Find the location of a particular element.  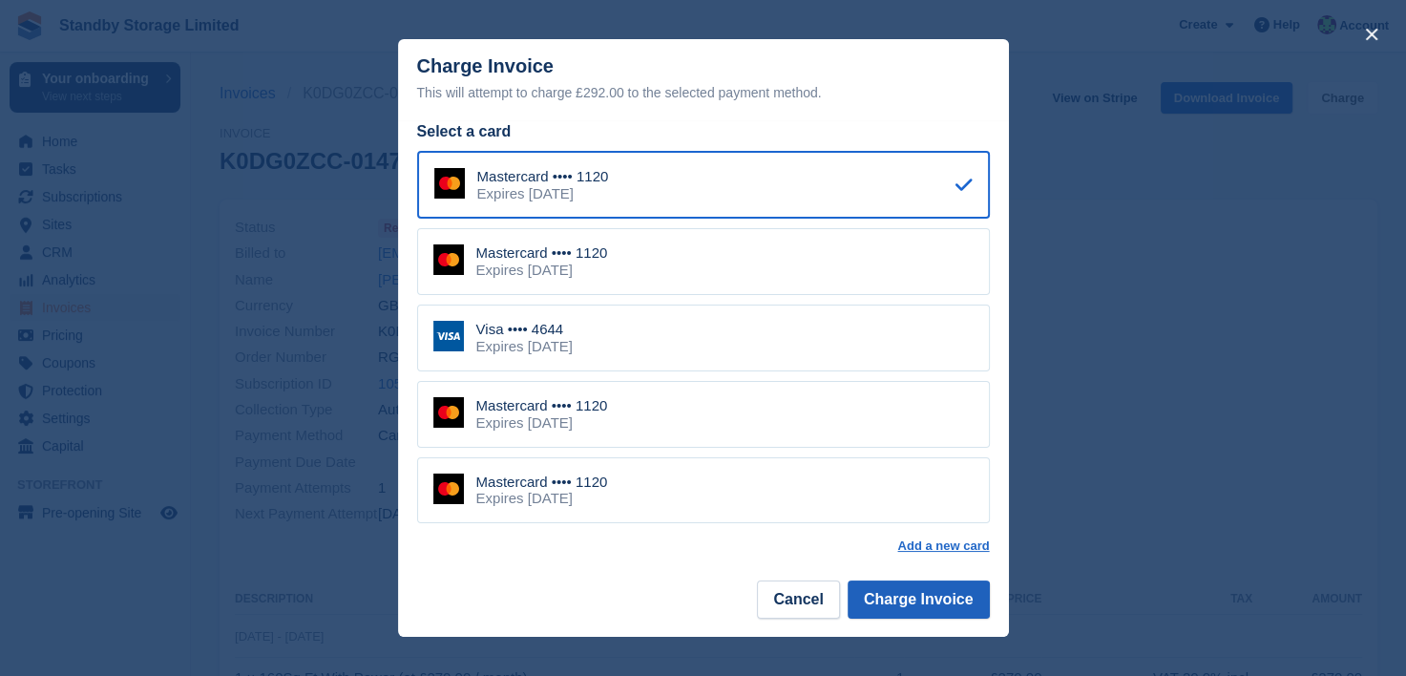

div: This will attempt to charge £292.00 to the selected payment method. is located at coordinates (704, 93).